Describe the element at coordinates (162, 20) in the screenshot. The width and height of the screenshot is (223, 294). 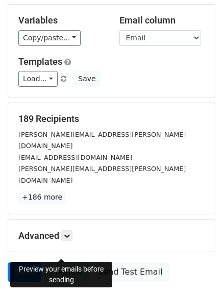
I see `h5: Email column` at that location.